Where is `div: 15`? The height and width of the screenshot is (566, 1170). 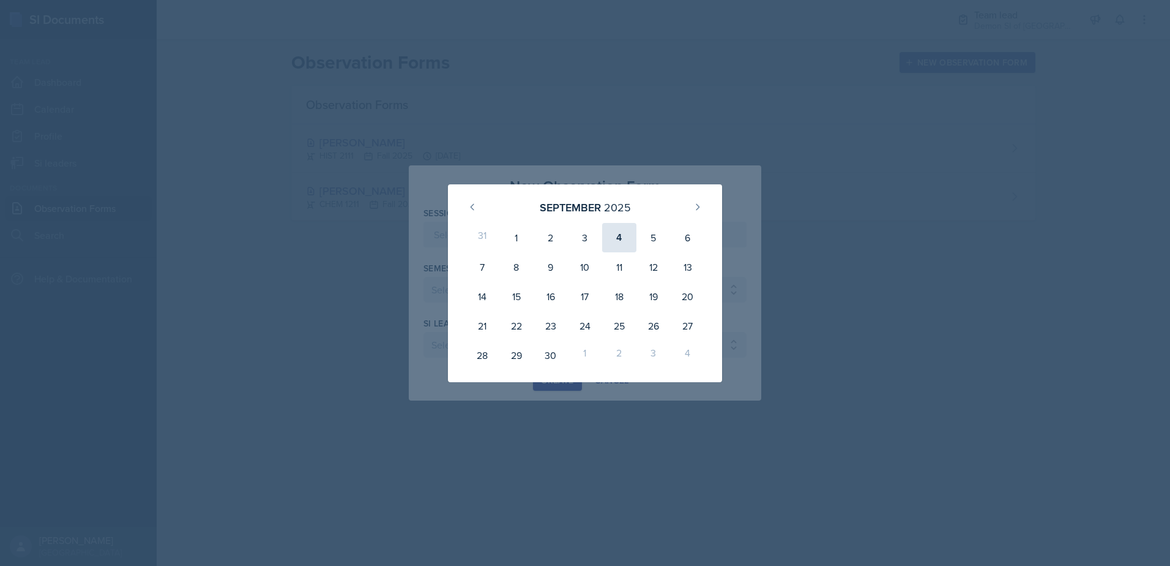
div: 15 is located at coordinates (517, 296).